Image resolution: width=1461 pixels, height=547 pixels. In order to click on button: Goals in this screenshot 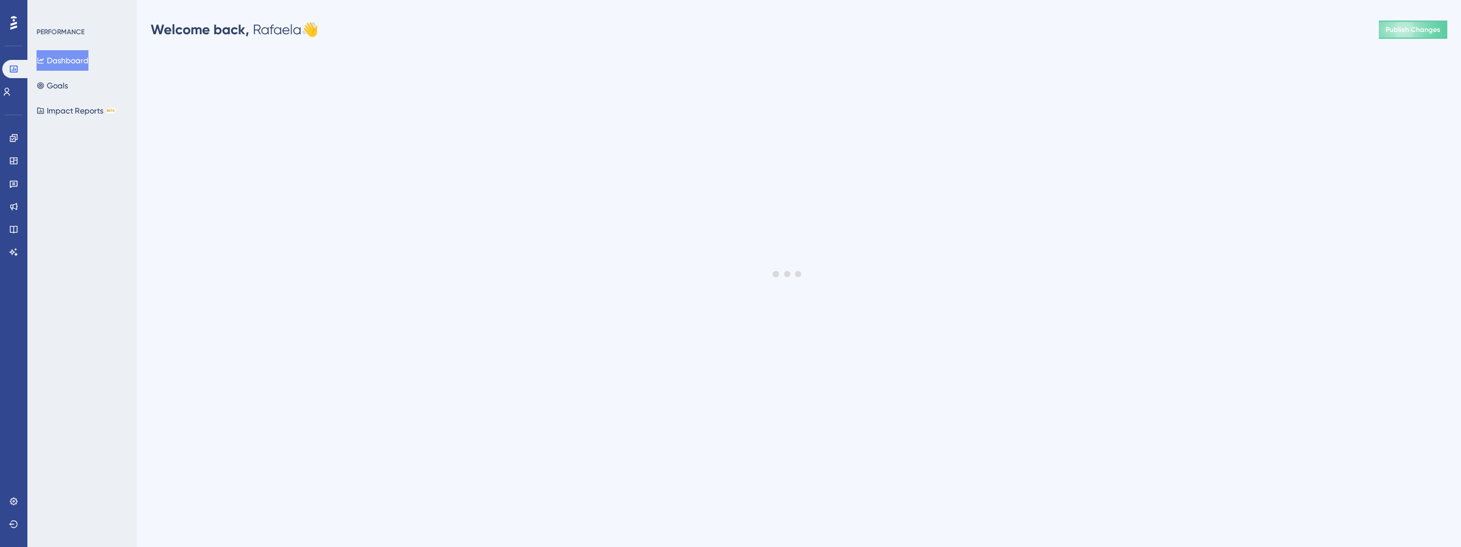, I will do `click(52, 86)`.